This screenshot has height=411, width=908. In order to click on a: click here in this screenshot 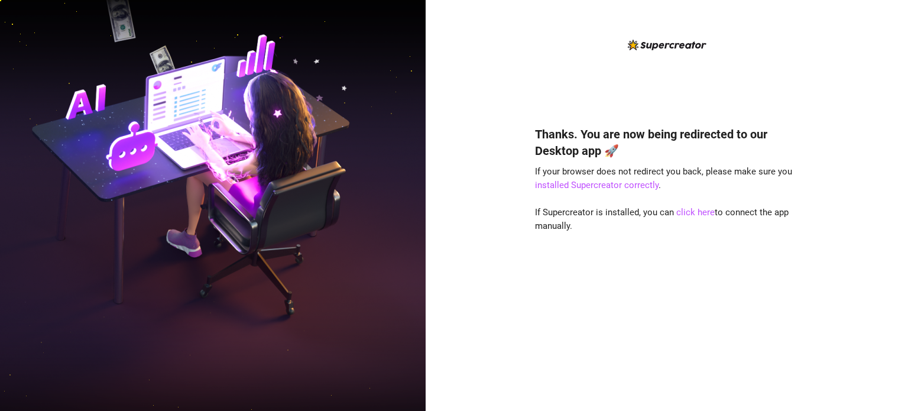, I will do `click(695, 212)`.